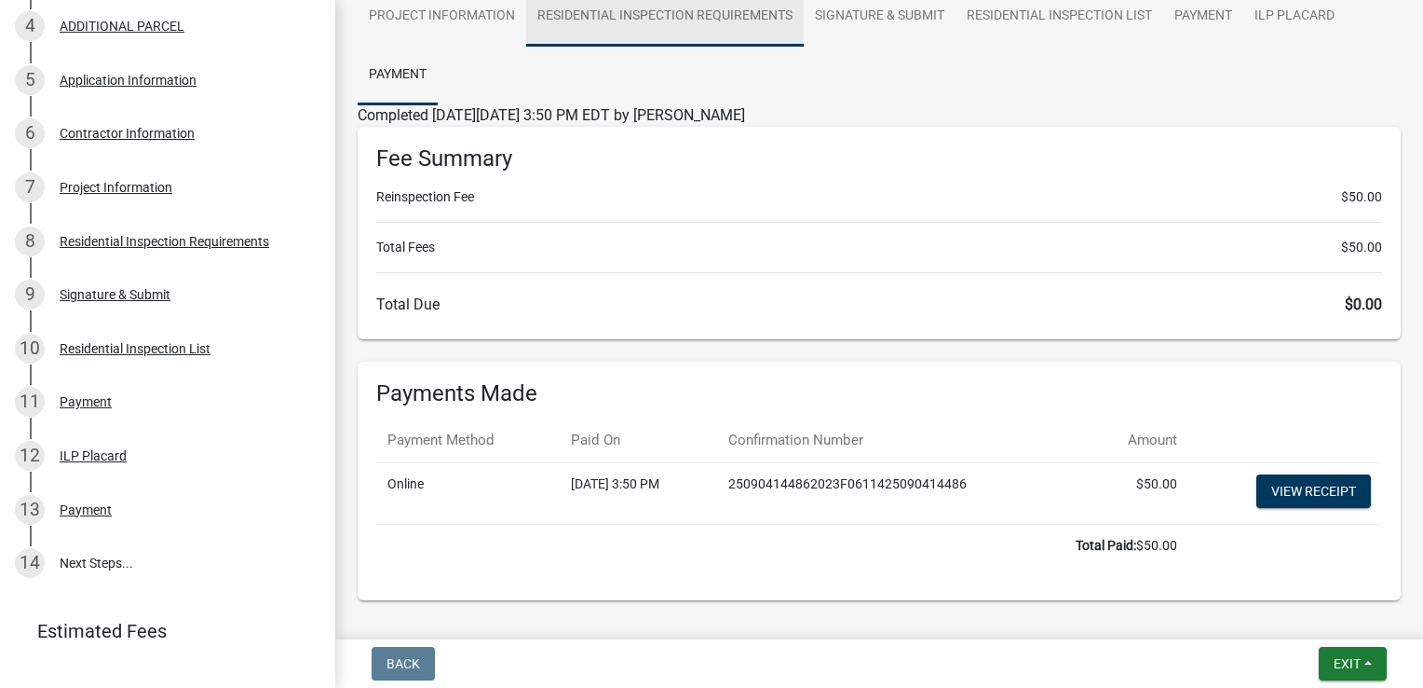 The width and height of the screenshot is (1423, 688). What do you see at coordinates (879, 197) in the screenshot?
I see `li: Reinspection Fee` at bounding box center [879, 197].